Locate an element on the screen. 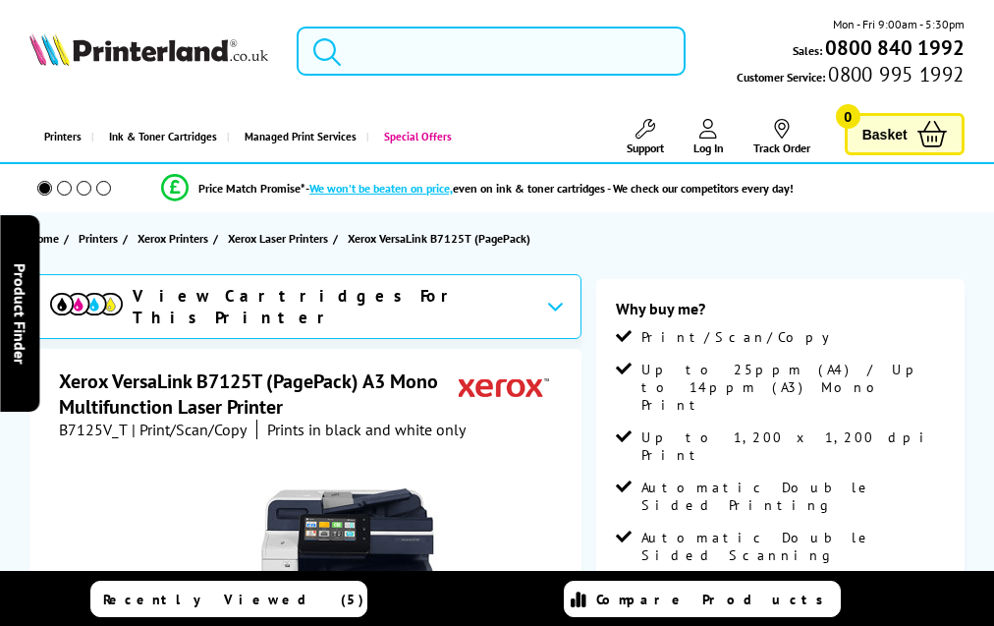 Image resolution: width=994 pixels, height=626 pixels. a: Xerox VersaLink B7125T (PagePack) is located at coordinates (441, 238).